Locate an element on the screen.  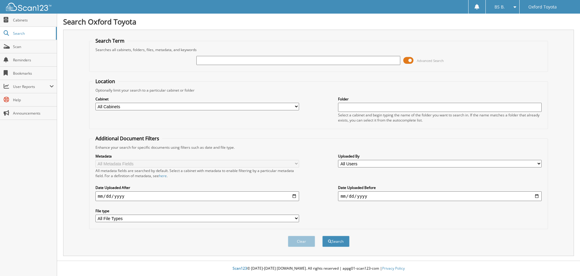
span: Cabinets is located at coordinates (33, 20).